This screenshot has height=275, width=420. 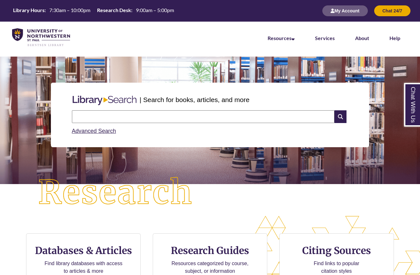 What do you see at coordinates (325, 38) in the screenshot?
I see `a: Services` at bounding box center [325, 38].